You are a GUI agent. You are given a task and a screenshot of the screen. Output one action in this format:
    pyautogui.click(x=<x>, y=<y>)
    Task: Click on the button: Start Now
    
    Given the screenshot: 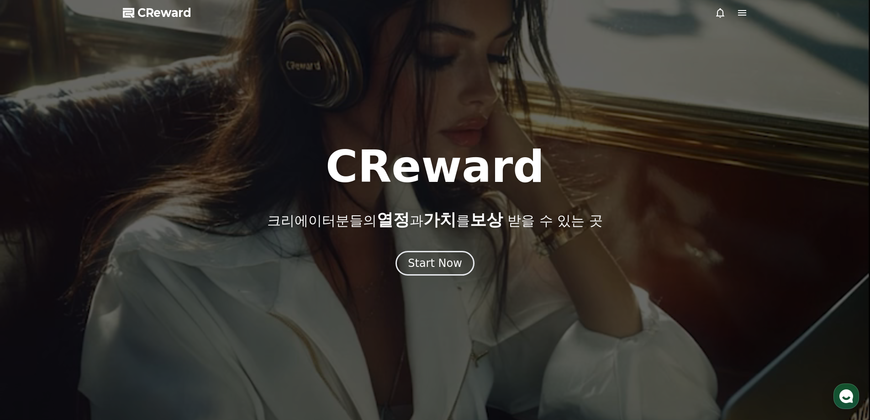 What is the action you would take?
    pyautogui.click(x=435, y=263)
    